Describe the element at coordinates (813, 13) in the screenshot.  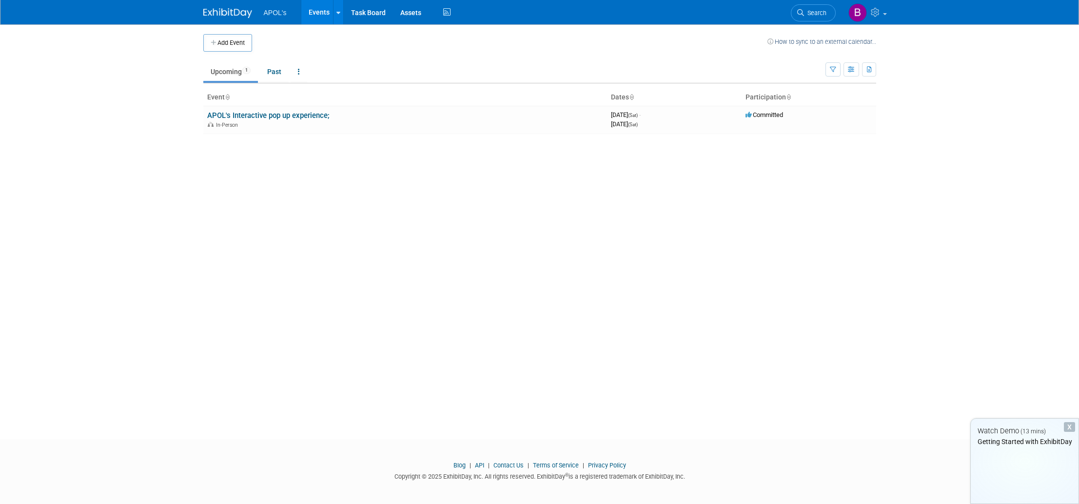
I see `a: Search` at that location.